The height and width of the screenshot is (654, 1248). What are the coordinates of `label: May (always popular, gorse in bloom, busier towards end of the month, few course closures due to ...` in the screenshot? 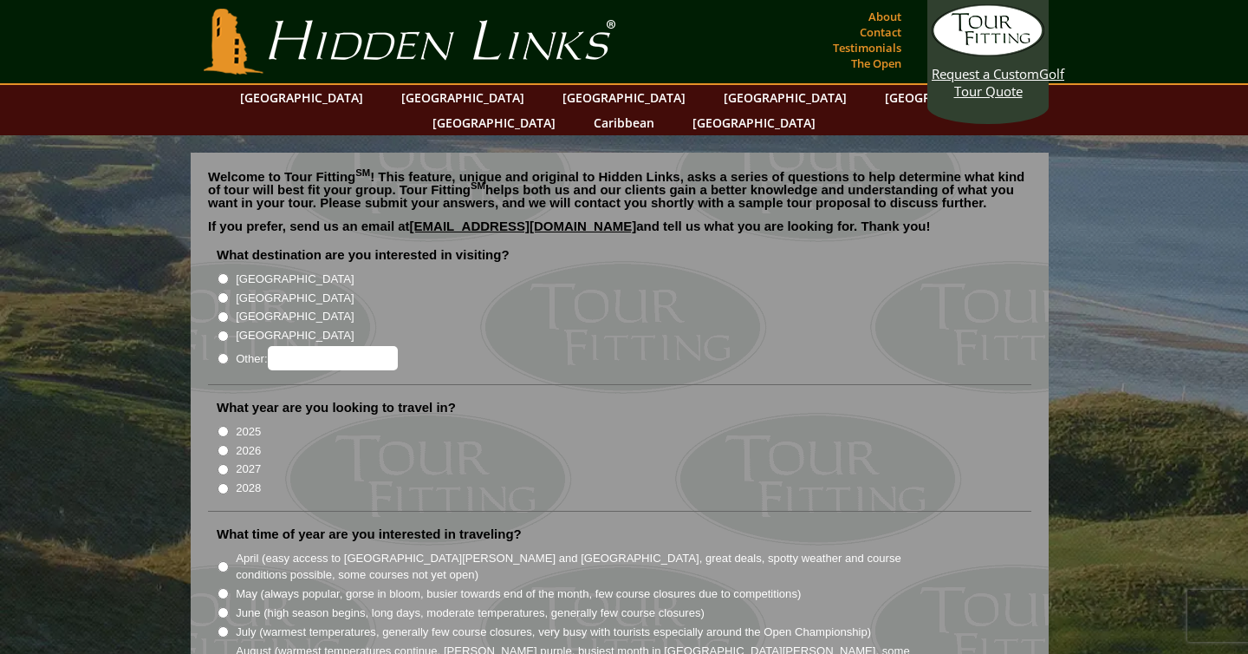 It's located at (518, 594).